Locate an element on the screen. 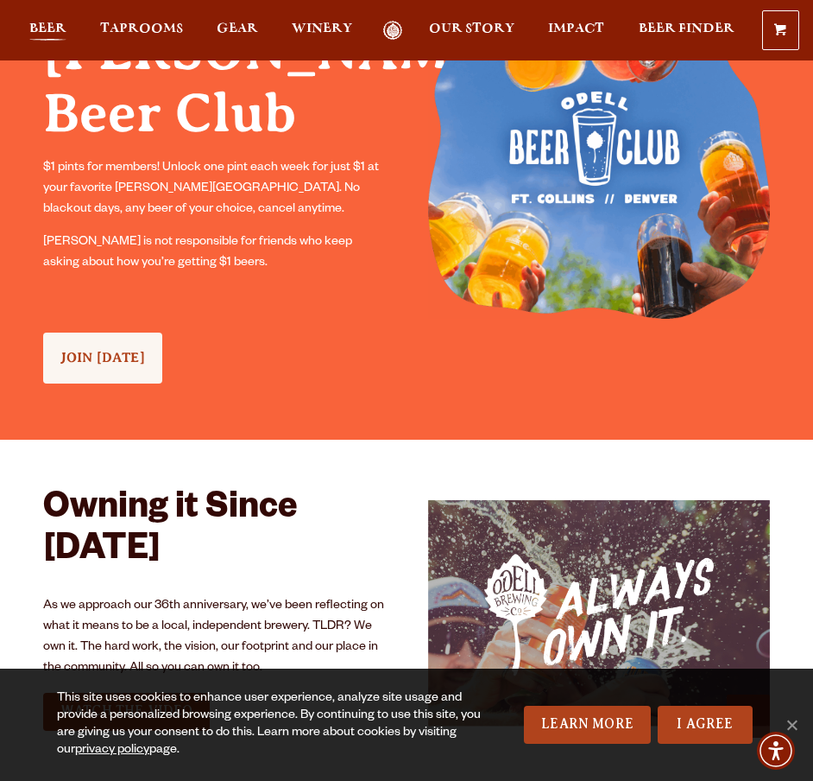  a: Beer Finder is located at coordinates (686, 30).